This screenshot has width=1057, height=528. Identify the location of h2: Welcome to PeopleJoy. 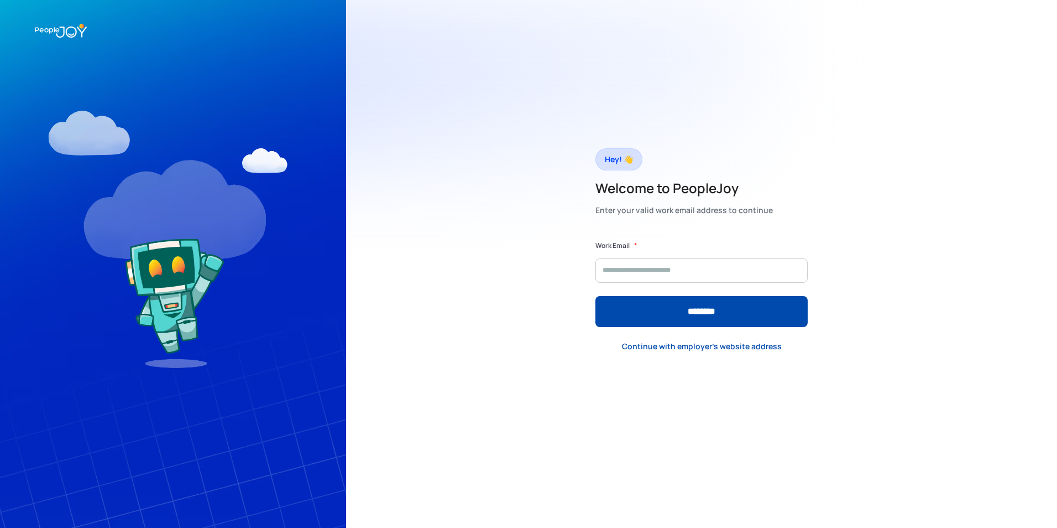
(684, 188).